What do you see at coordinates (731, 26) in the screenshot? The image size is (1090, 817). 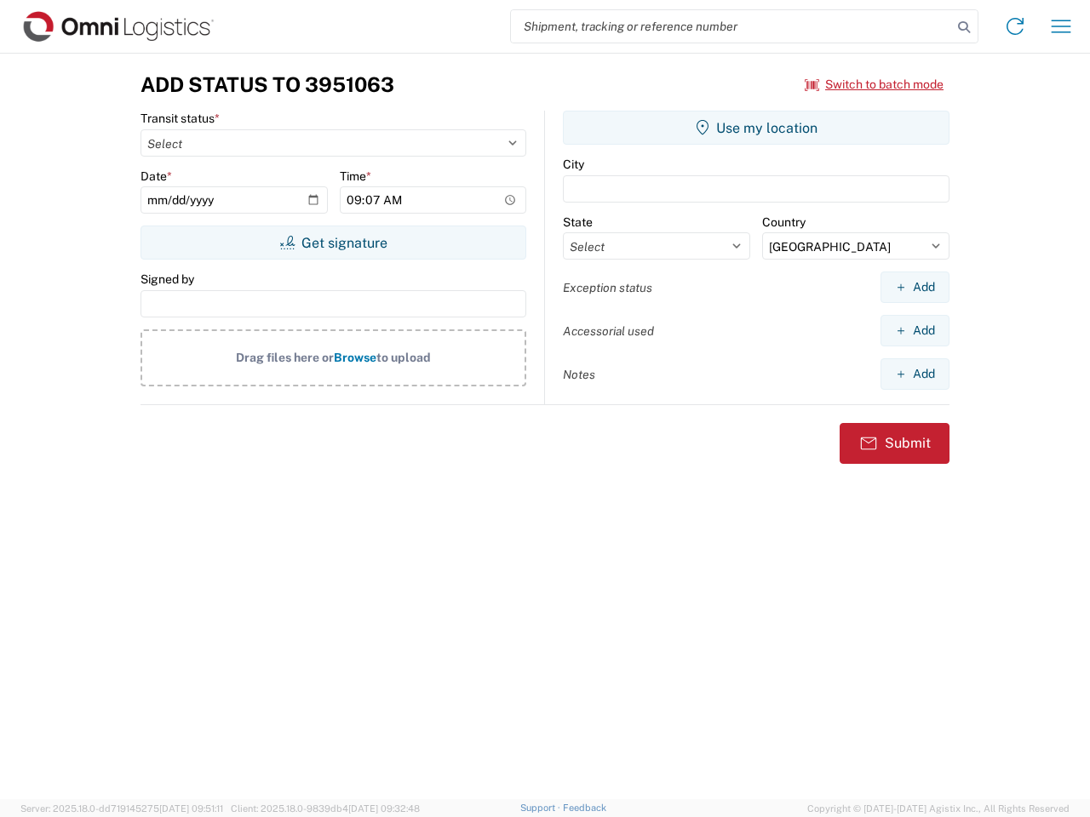 I see `input: Shipment, tracking or reference number` at bounding box center [731, 26].